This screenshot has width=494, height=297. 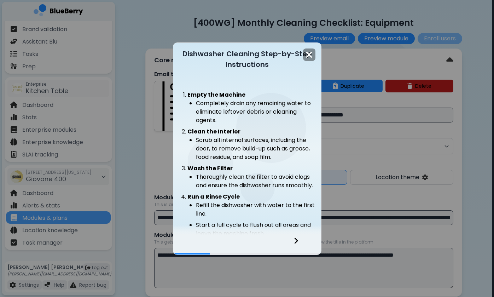 I want to click on strong: Empty the Machine, so click(x=217, y=94).